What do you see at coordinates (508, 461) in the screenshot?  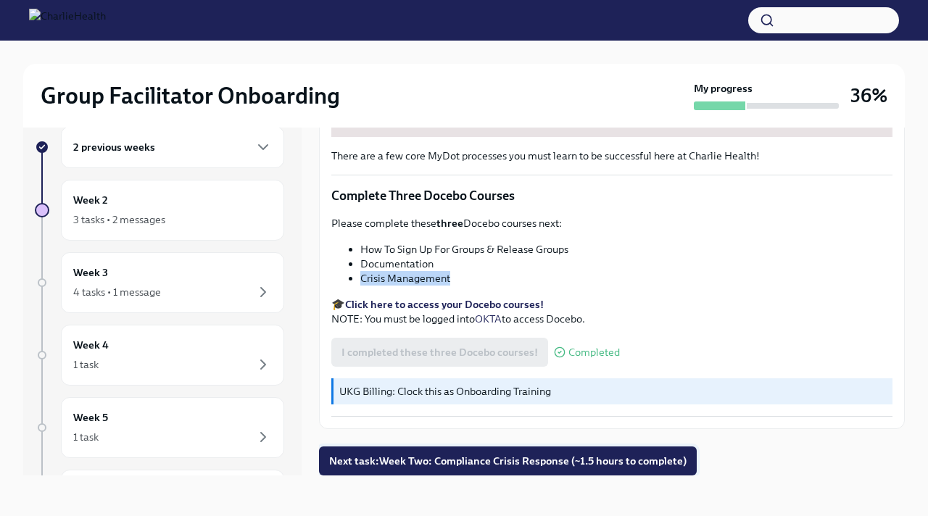 I see `a: Next task:Week Two: Compliance Crisis Response (~1.5 hours to complete)` at bounding box center [508, 461].